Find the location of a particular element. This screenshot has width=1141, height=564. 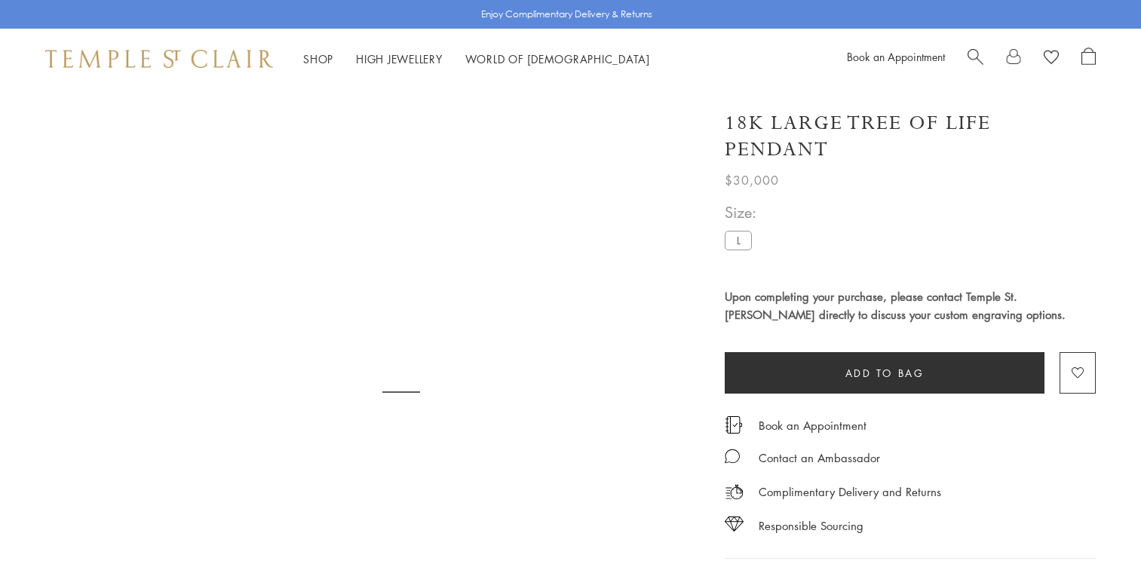

img: Temple St. Clair is located at coordinates (159, 59).